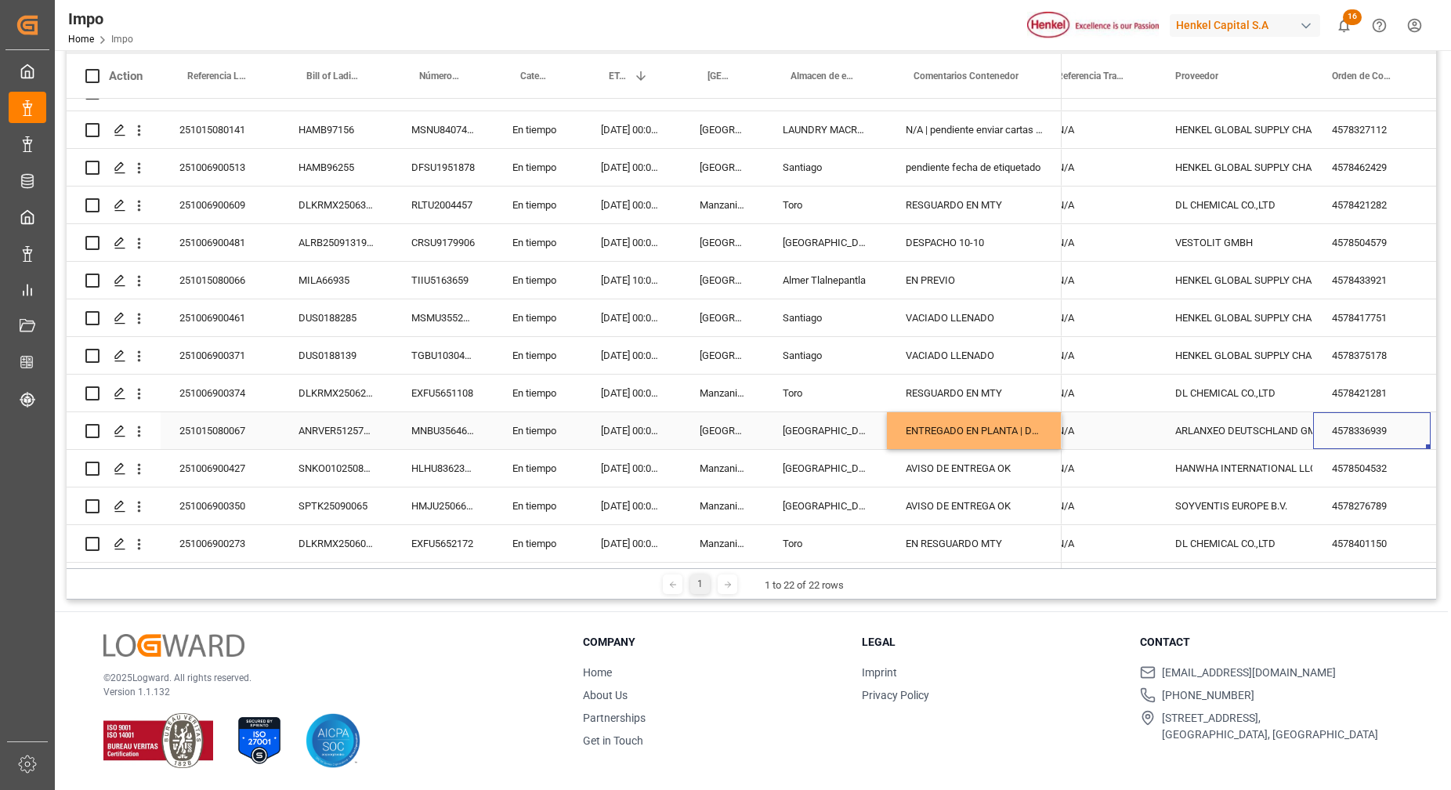  What do you see at coordinates (700, 584) in the screenshot?
I see `div: 1` at bounding box center [700, 584].